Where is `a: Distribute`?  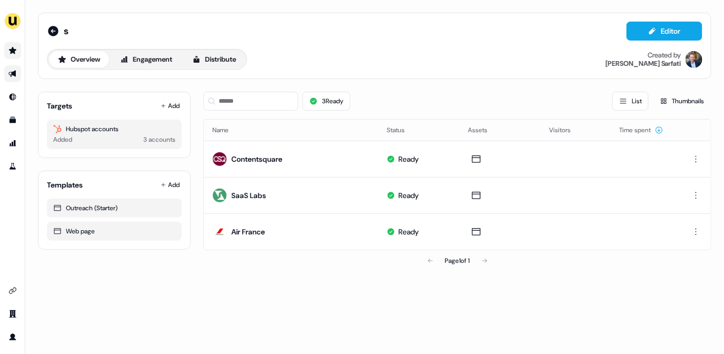
a: Distribute is located at coordinates (214, 60).